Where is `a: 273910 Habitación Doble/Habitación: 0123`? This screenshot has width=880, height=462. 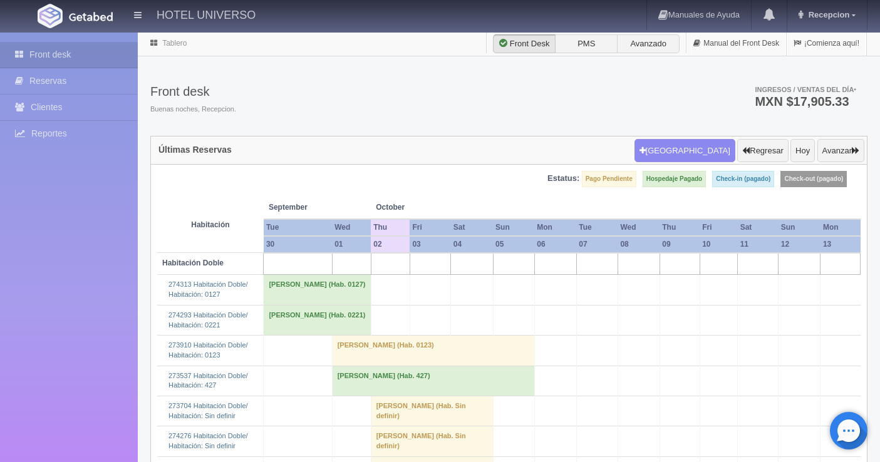
a: 273910 Habitación Doble/Habitación: 0123 is located at coordinates (208, 350).